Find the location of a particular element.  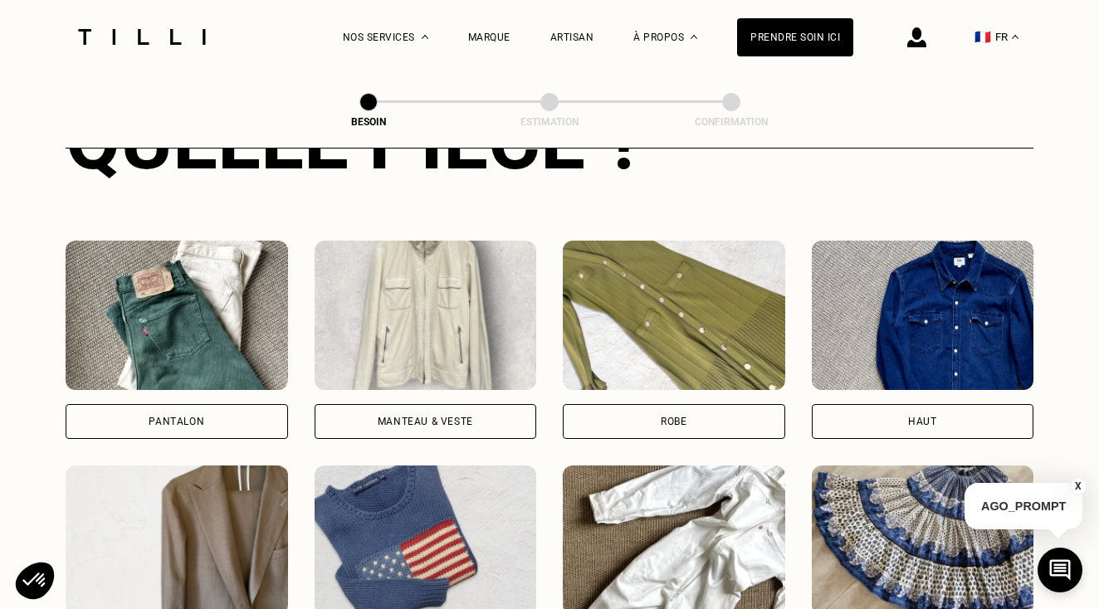

div: Estimation is located at coordinates (549, 122).